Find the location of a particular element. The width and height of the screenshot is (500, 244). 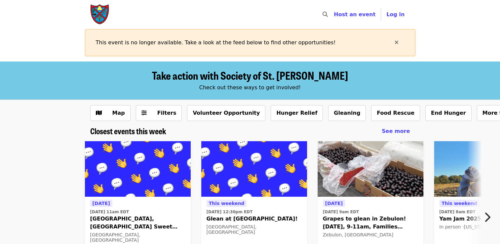

span: Closest events this week is located at coordinates (128, 130).